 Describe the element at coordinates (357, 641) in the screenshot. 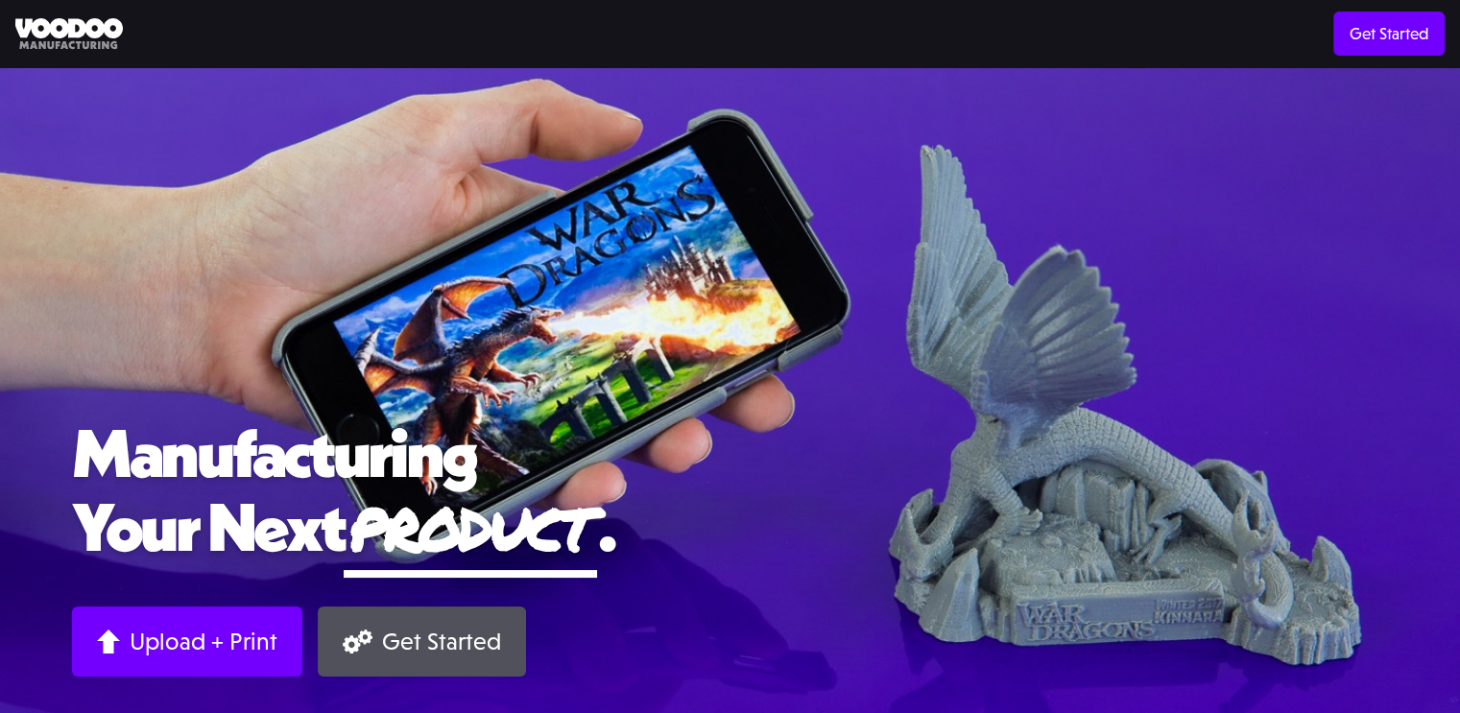

I see `img: Gears` at that location.